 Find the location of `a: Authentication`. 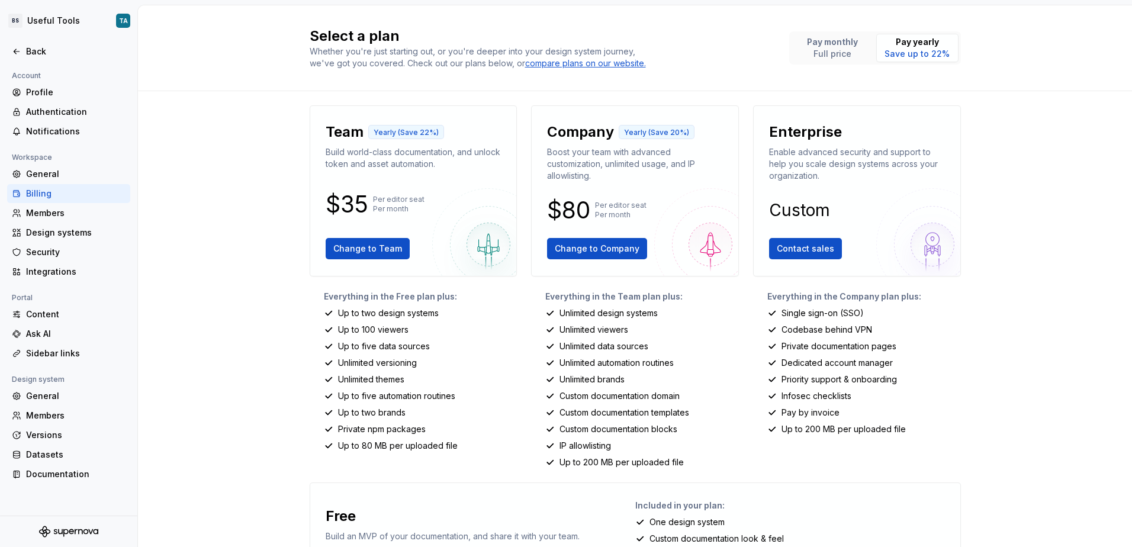

a: Authentication is located at coordinates (69, 112).